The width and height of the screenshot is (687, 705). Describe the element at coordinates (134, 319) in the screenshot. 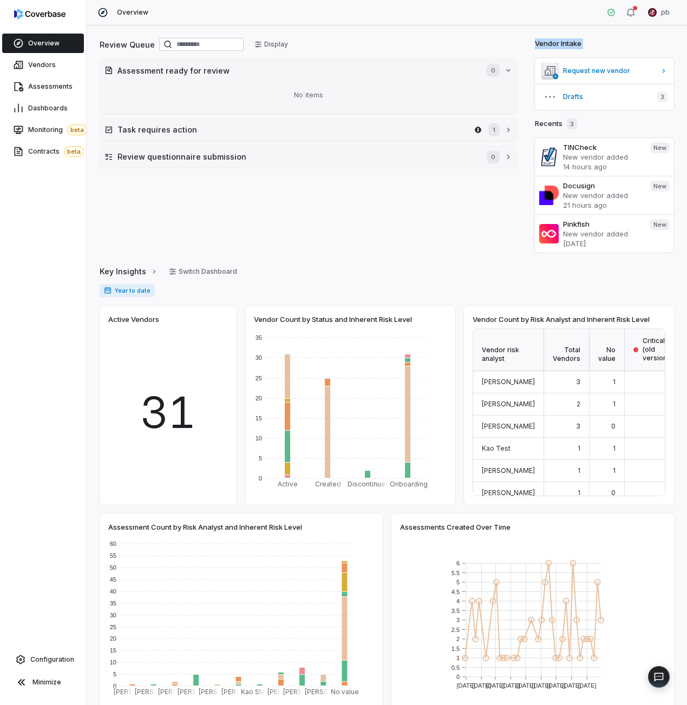

I see `span: Active Vendors` at that location.